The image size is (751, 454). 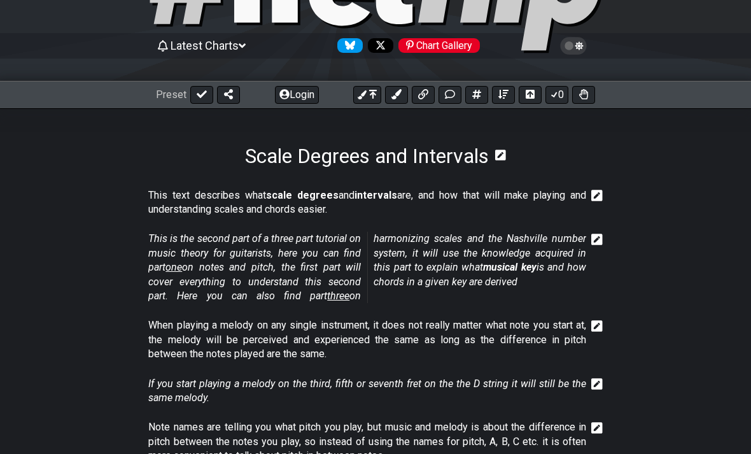 I want to click on button: Done edit!, so click(x=202, y=95).